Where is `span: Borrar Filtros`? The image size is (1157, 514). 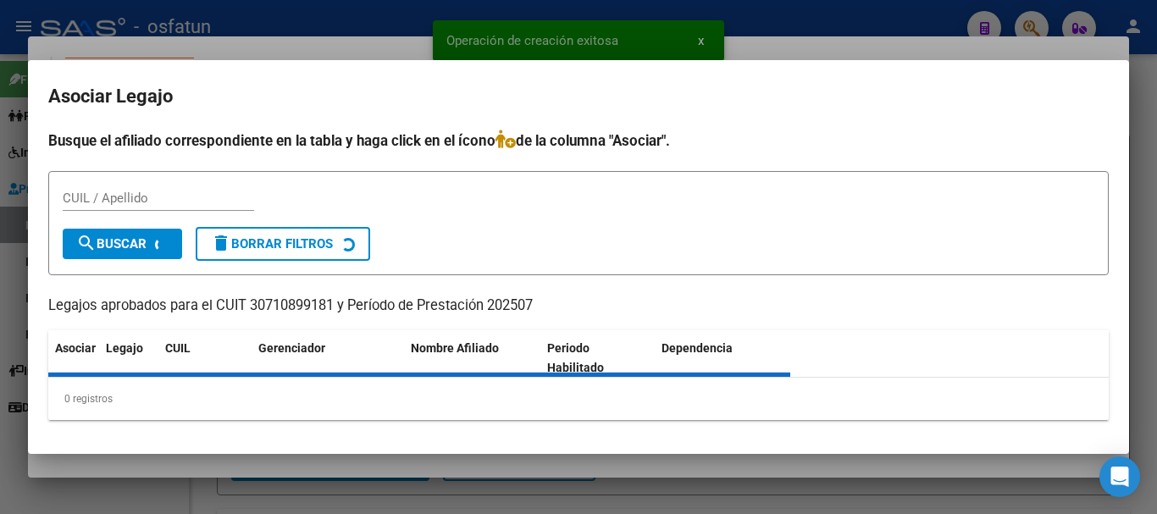 span: Borrar Filtros is located at coordinates (272, 244).